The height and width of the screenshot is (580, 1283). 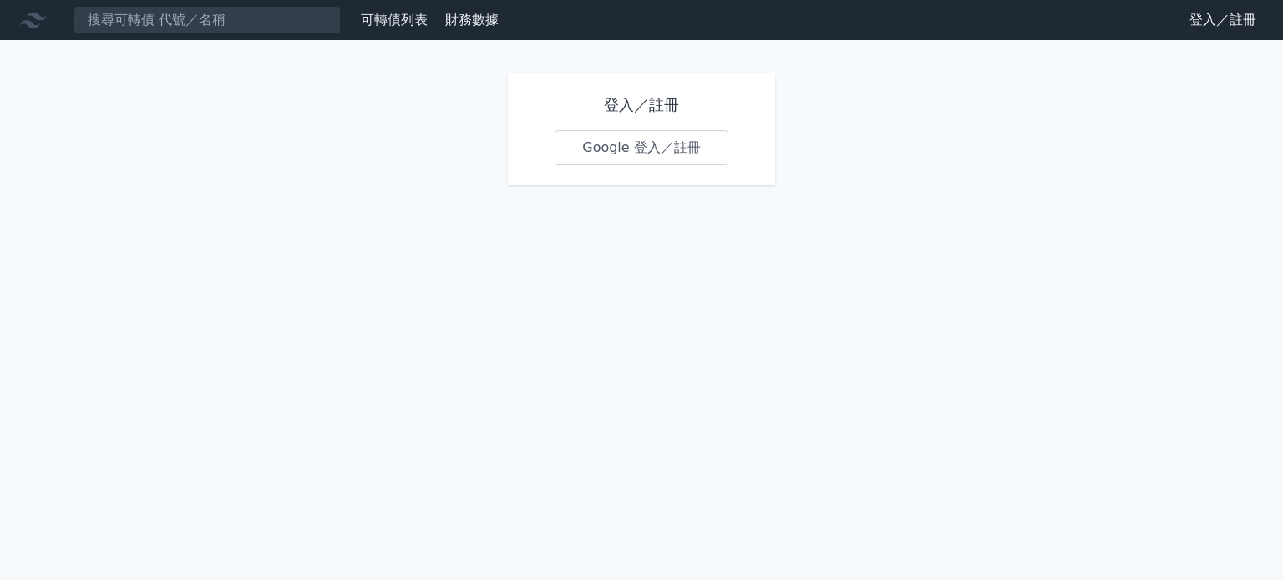 I want to click on a: 可轉債列表, so click(x=394, y=19).